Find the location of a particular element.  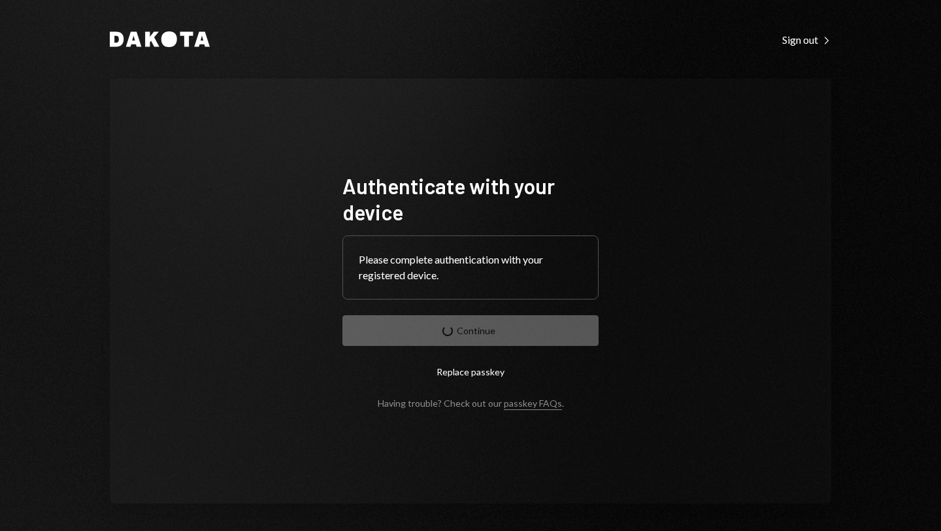

h1: Authenticate with your device is located at coordinates (471, 199).